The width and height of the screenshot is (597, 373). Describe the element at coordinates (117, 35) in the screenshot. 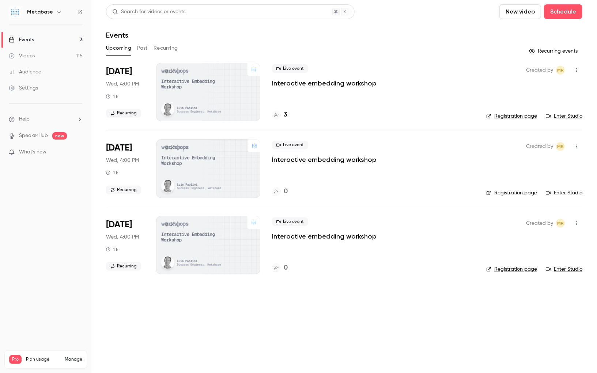

I see `h1: Events` at that location.